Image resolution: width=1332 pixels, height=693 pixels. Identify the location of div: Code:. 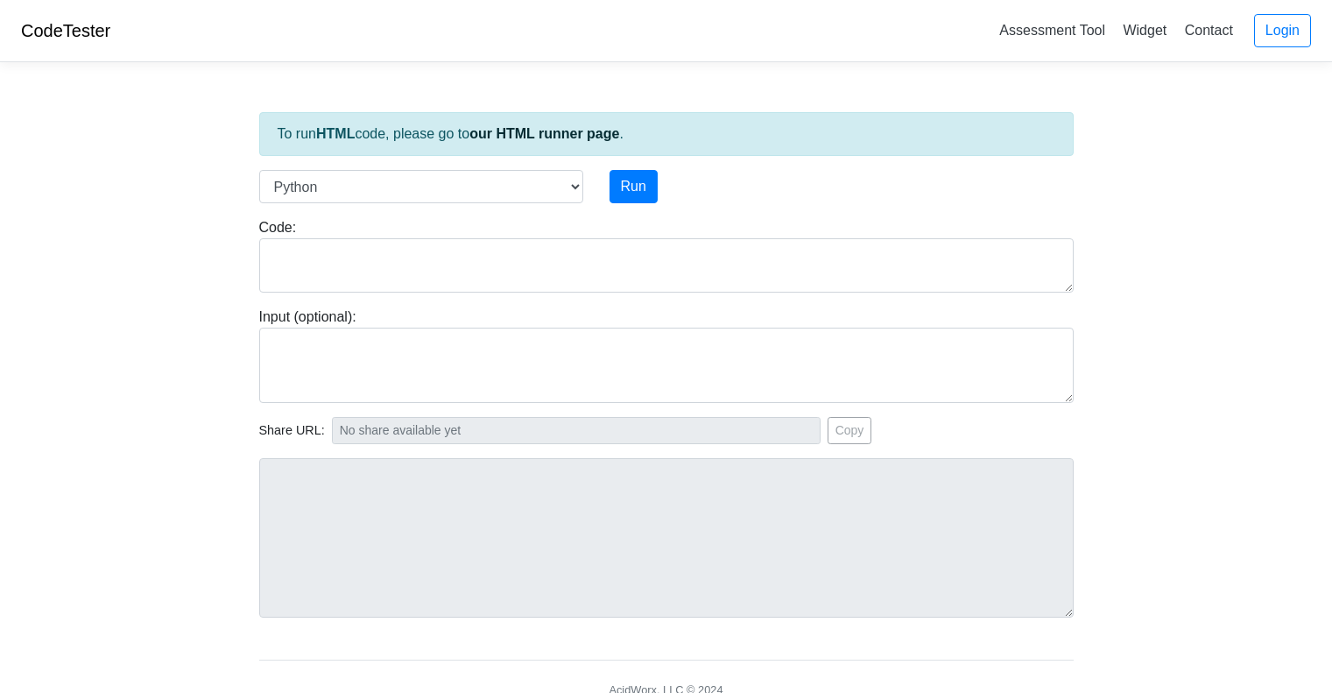
(667, 255).